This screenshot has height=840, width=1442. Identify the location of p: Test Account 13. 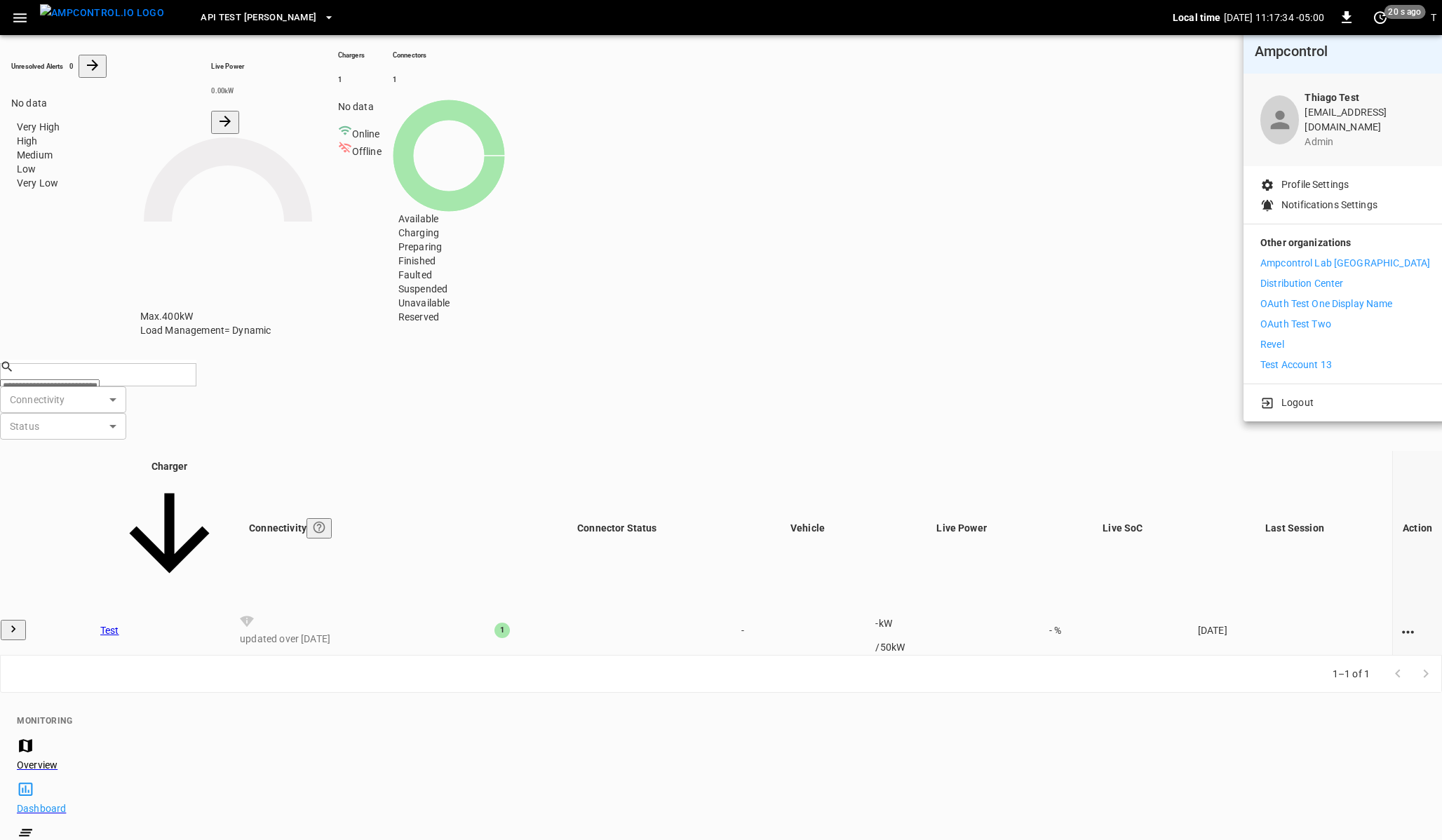
(1296, 365).